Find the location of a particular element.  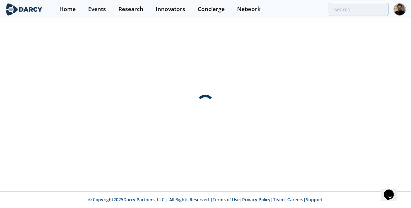

div: Concierge is located at coordinates (211, 9).